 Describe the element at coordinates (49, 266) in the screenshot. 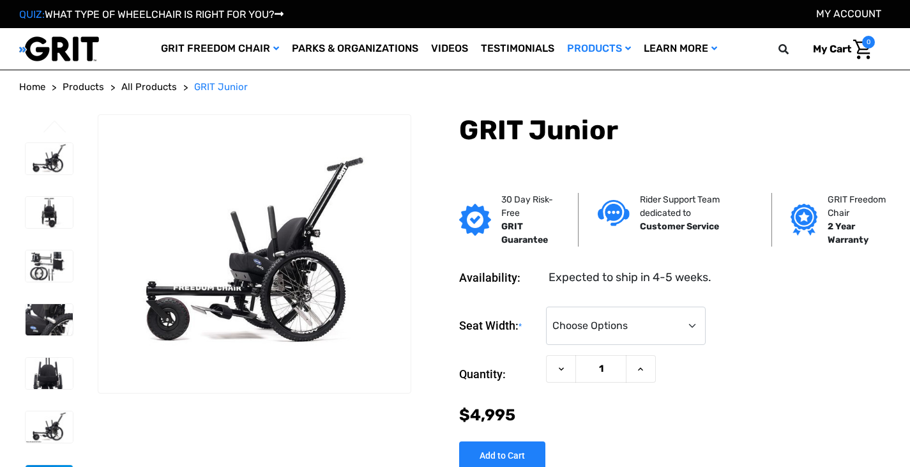

I see `img: GRIT Junior: disassembled child-specific GRIT Freedom Chair model with seatback, push handles, fo...` at that location.